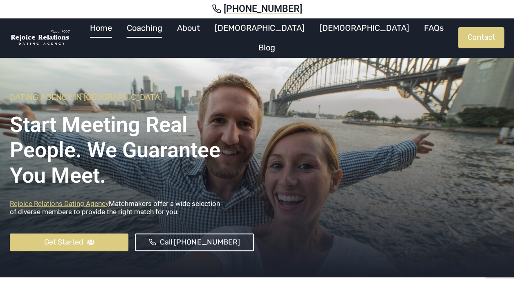 The width and height of the screenshot is (514, 283). Describe the element at coordinates (132, 209) in the screenshot. I see `p: Matchmakers offer a wide selection of diverse members to provide the right match for you.` at that location.